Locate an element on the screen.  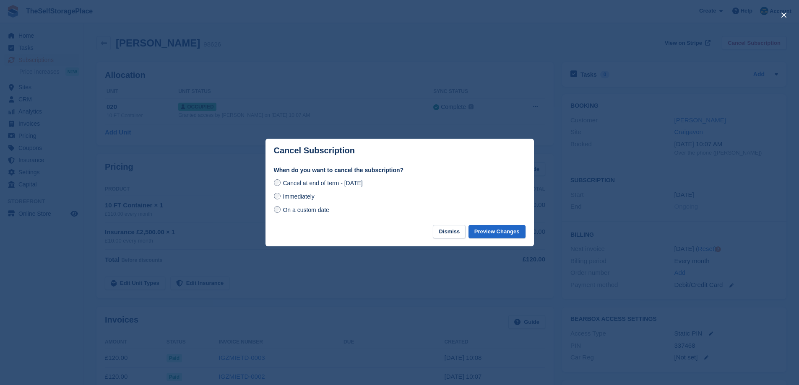
input: Immediately is located at coordinates (277, 196).